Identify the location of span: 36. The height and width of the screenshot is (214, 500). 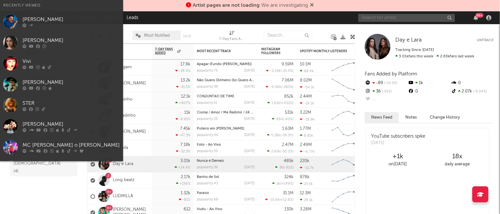
(281, 167).